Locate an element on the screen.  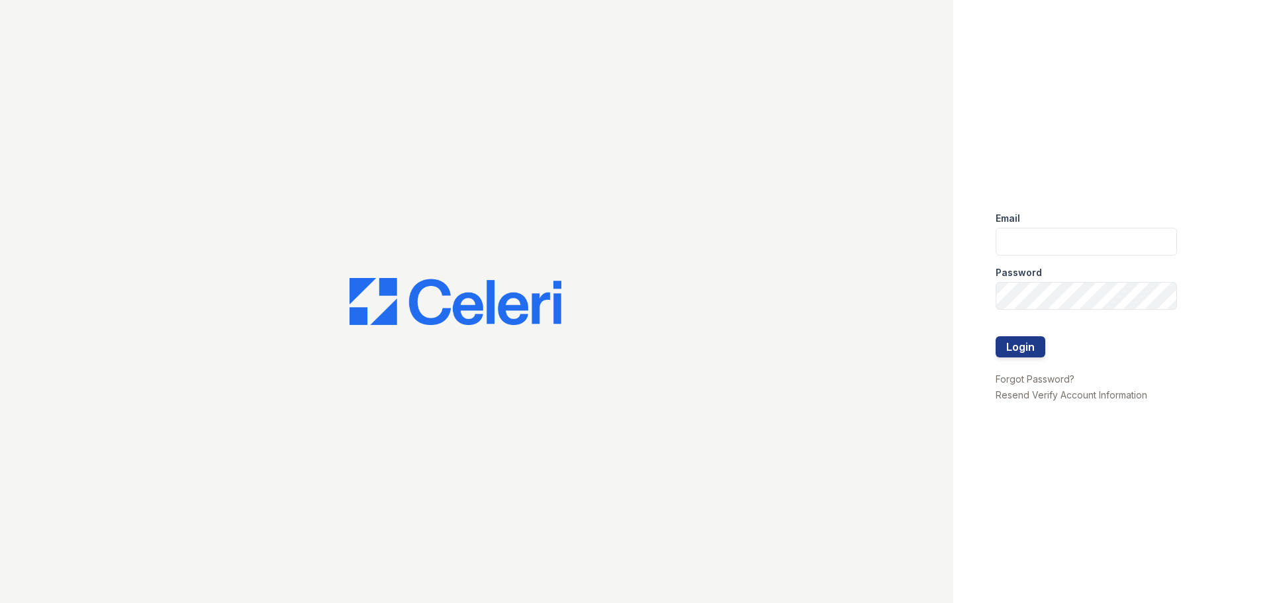
a: Resend Verify Account Information is located at coordinates (1071, 395).